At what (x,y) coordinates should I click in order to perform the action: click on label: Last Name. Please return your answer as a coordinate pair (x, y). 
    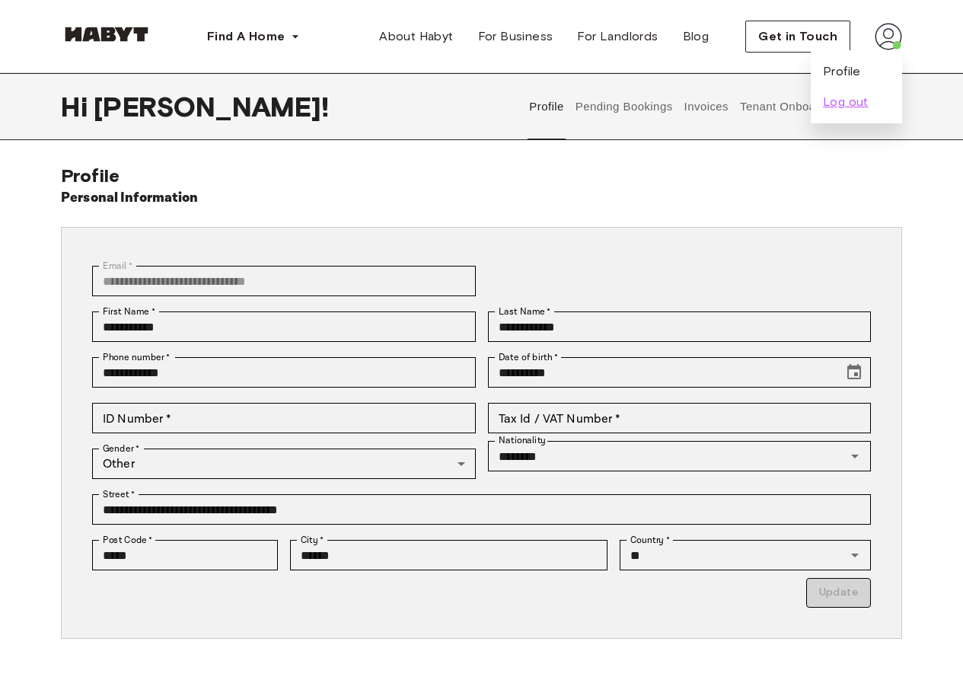
    Looking at the image, I should click on (525, 311).